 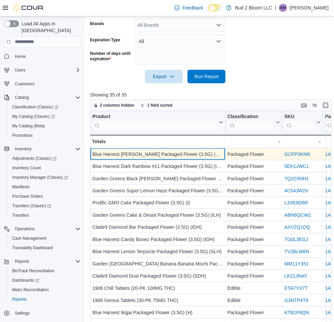 What do you see at coordinates (45, 238) in the screenshot?
I see `button: Cash Management` at bounding box center [45, 238].